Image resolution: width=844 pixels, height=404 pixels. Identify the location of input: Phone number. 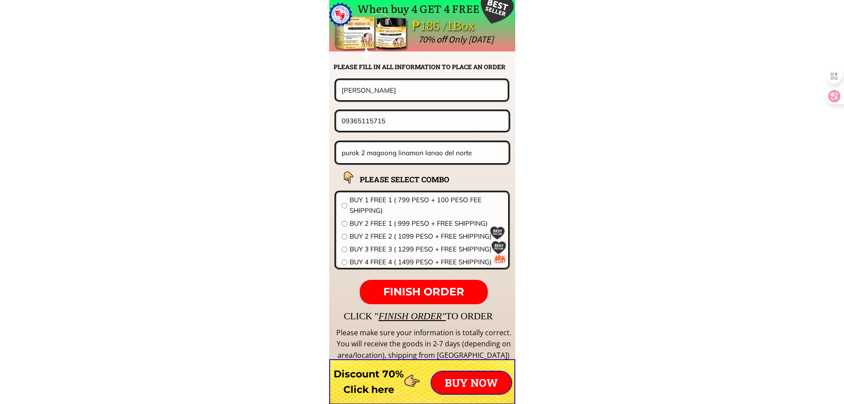
(422, 121).